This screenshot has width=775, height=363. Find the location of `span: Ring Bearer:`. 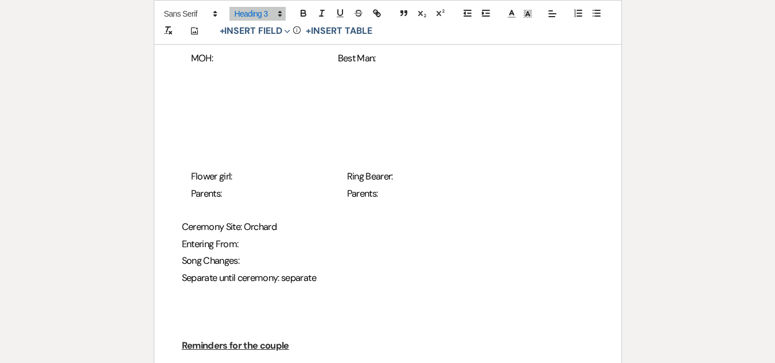

span: Ring Bearer: is located at coordinates (370, 176).